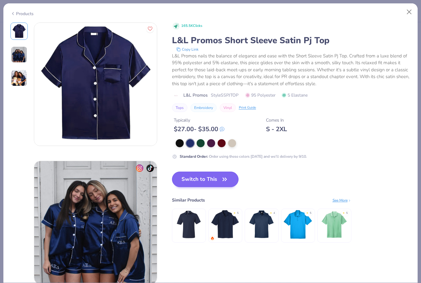 Image resolution: width=421 pixels, height=283 pixels. I want to click on strong: Standard Order :, so click(194, 156).